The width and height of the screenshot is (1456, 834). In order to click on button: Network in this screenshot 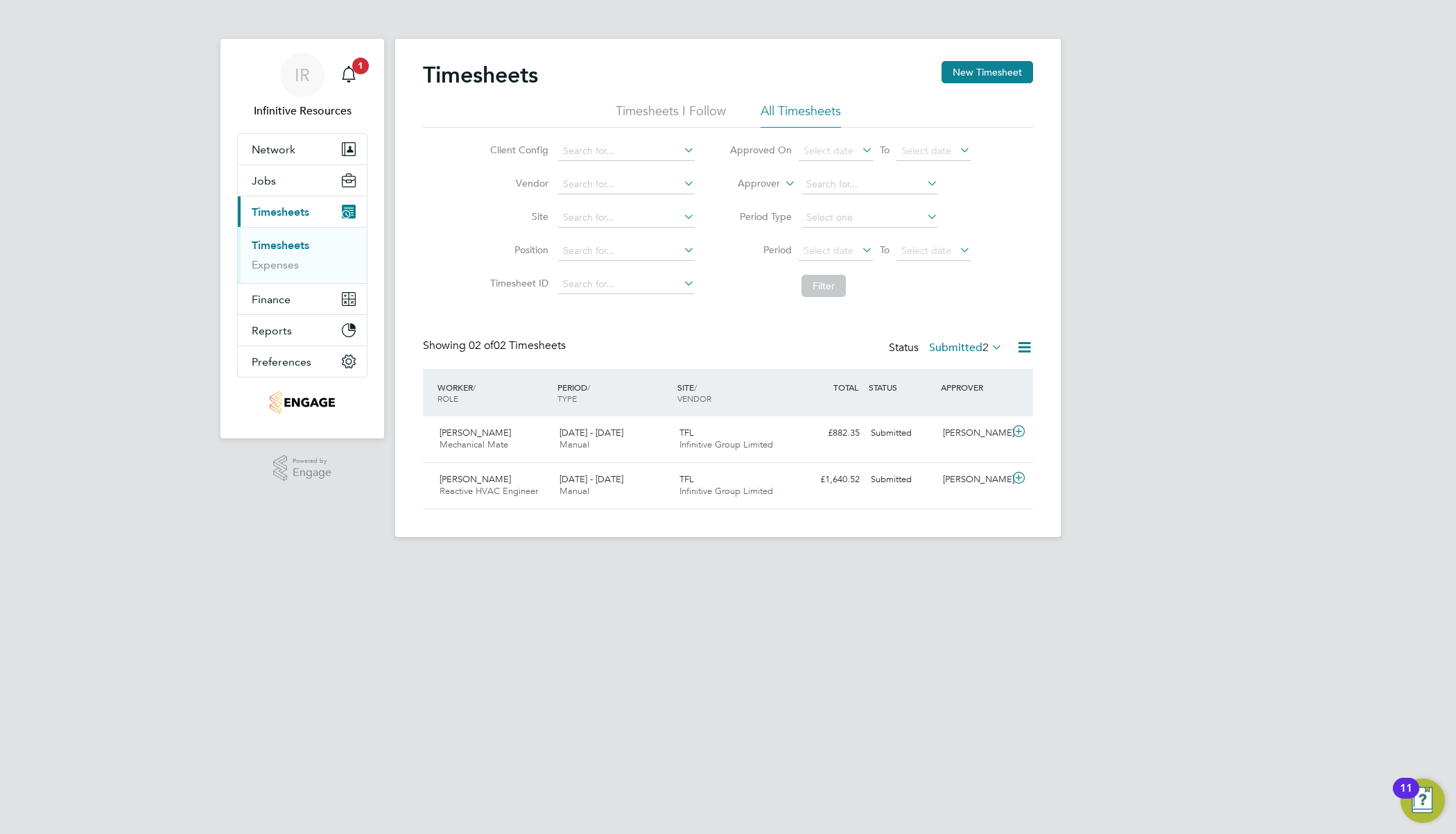, I will do `click(302, 150)`.